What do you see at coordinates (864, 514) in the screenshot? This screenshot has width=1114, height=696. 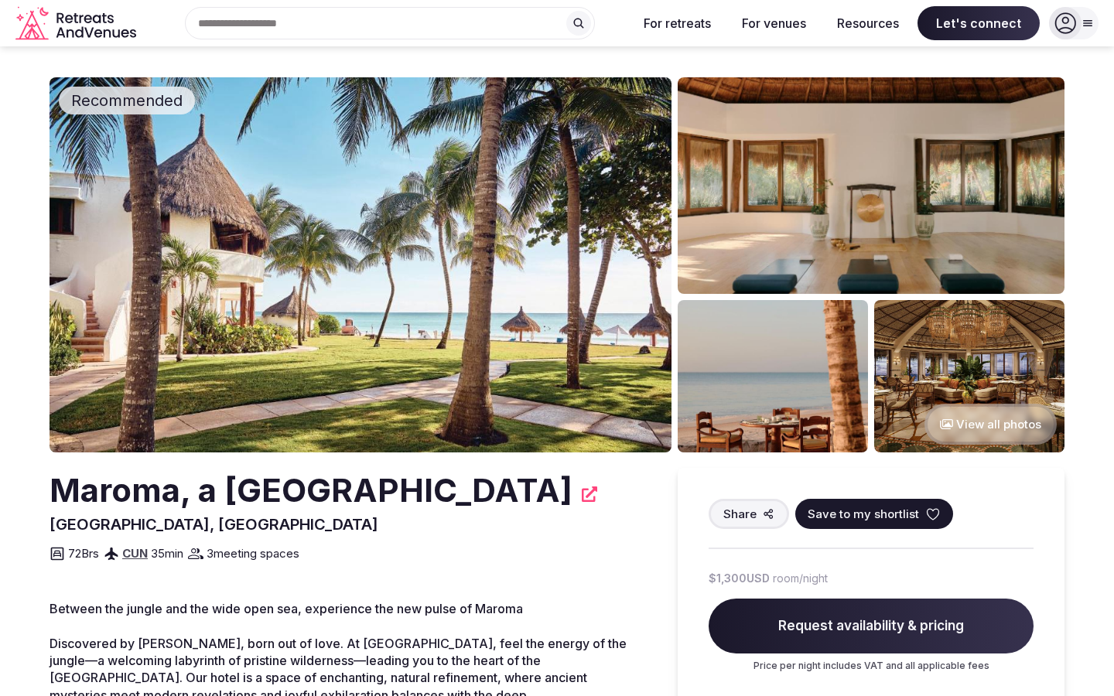 I see `span: Save to my shortlist` at bounding box center [864, 514].